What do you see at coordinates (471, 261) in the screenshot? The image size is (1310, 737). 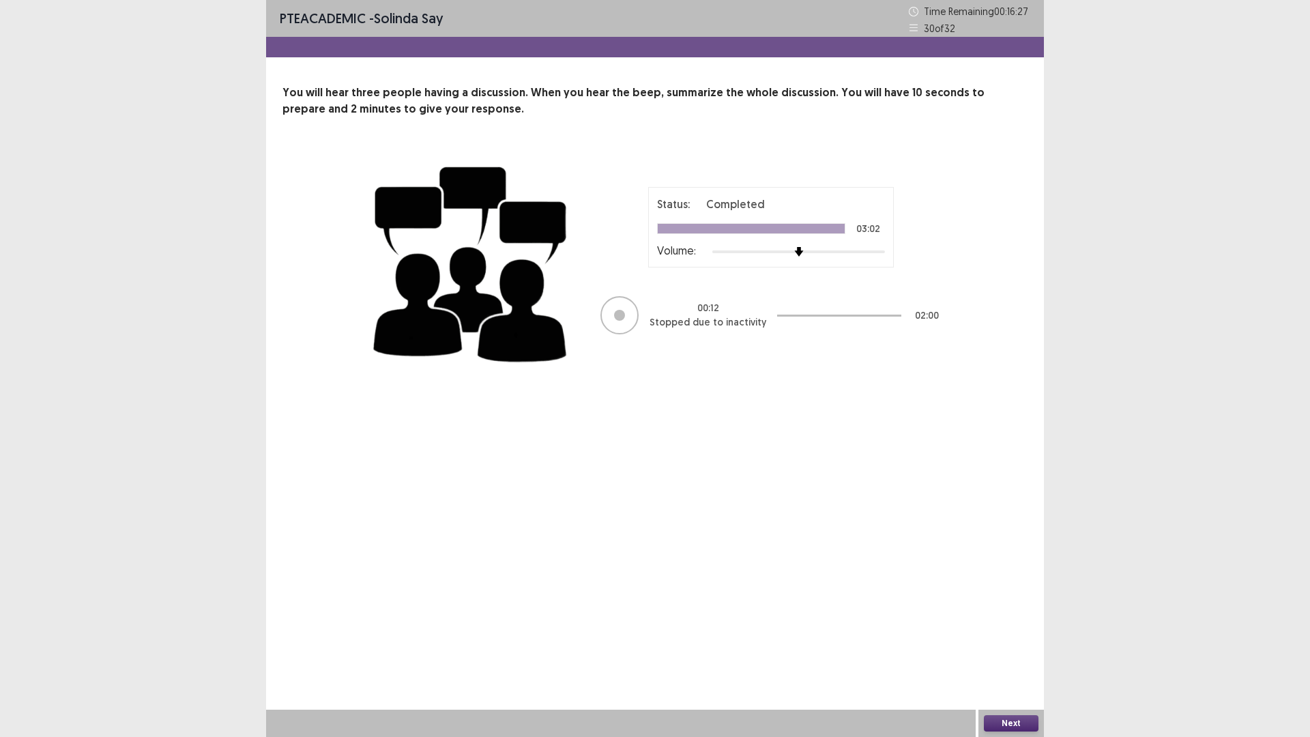 I see `img: group-discussion` at bounding box center [471, 261].